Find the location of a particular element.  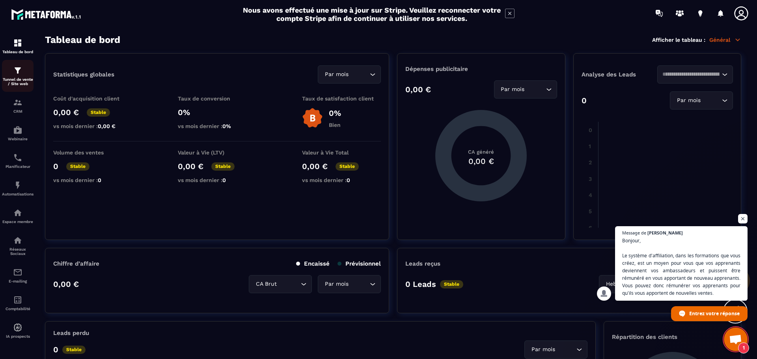

p: E-mailing is located at coordinates (18, 281).